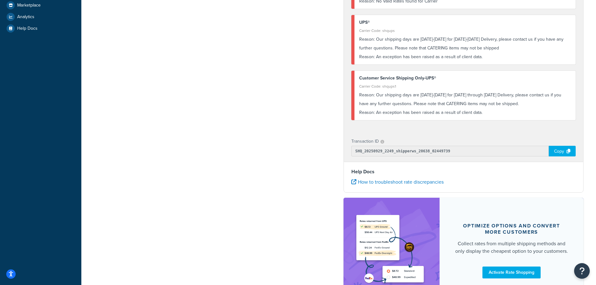 The width and height of the screenshot is (596, 285). What do you see at coordinates (29, 5) in the screenshot?
I see `span: Marketplace` at bounding box center [29, 5].